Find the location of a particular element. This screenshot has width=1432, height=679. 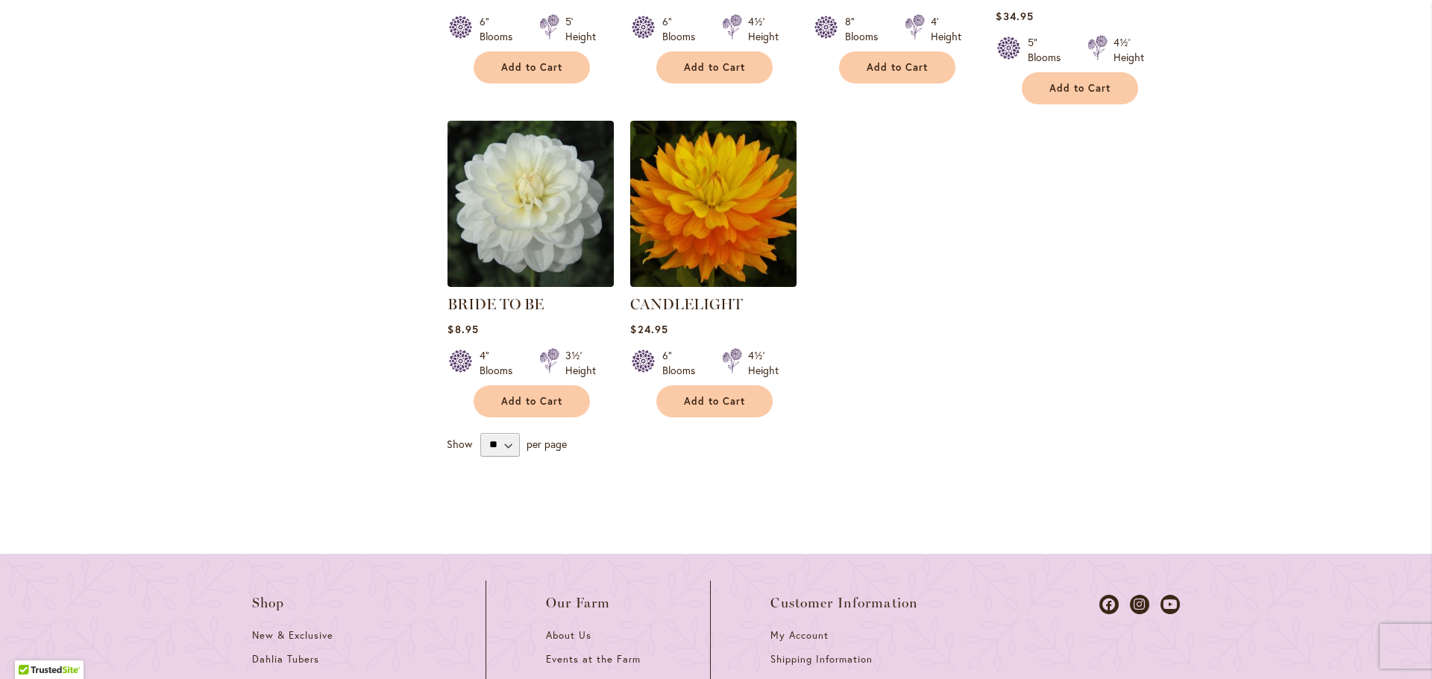

div: 3½' Height is located at coordinates (580, 363).